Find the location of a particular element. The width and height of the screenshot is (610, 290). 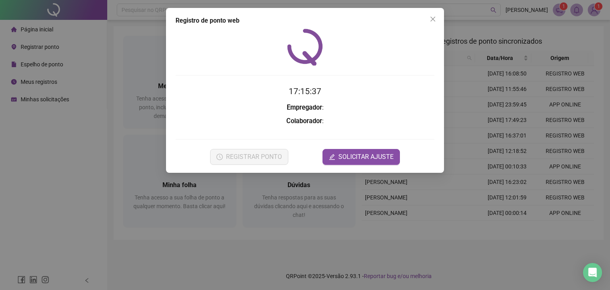

div: Registro de ponto web is located at coordinates (305, 21).